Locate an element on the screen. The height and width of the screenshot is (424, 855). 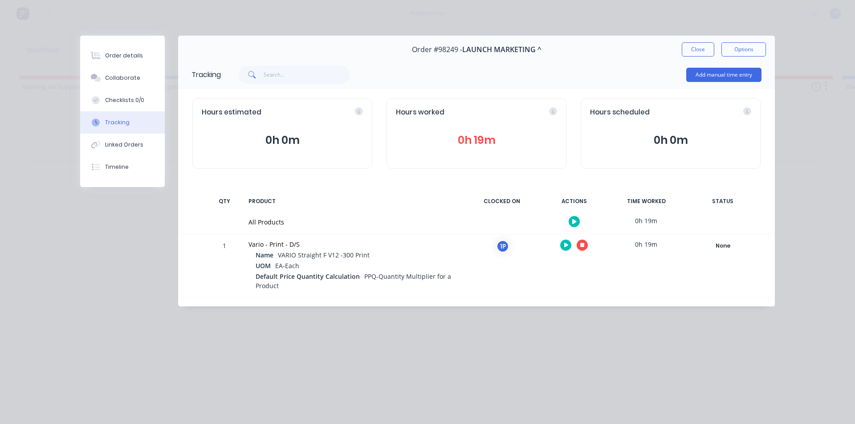
span: Order #98249 - is located at coordinates (437, 49).